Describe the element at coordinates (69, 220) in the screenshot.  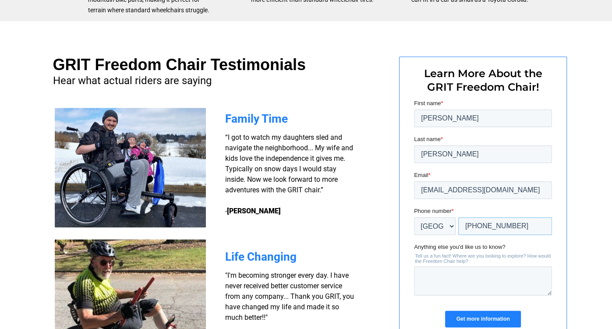
I see `input: Get more information` at that location.